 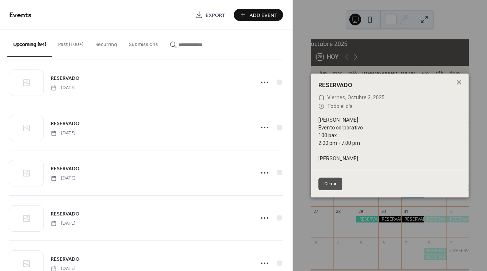 I want to click on button: Upcoming (94), so click(x=30, y=43).